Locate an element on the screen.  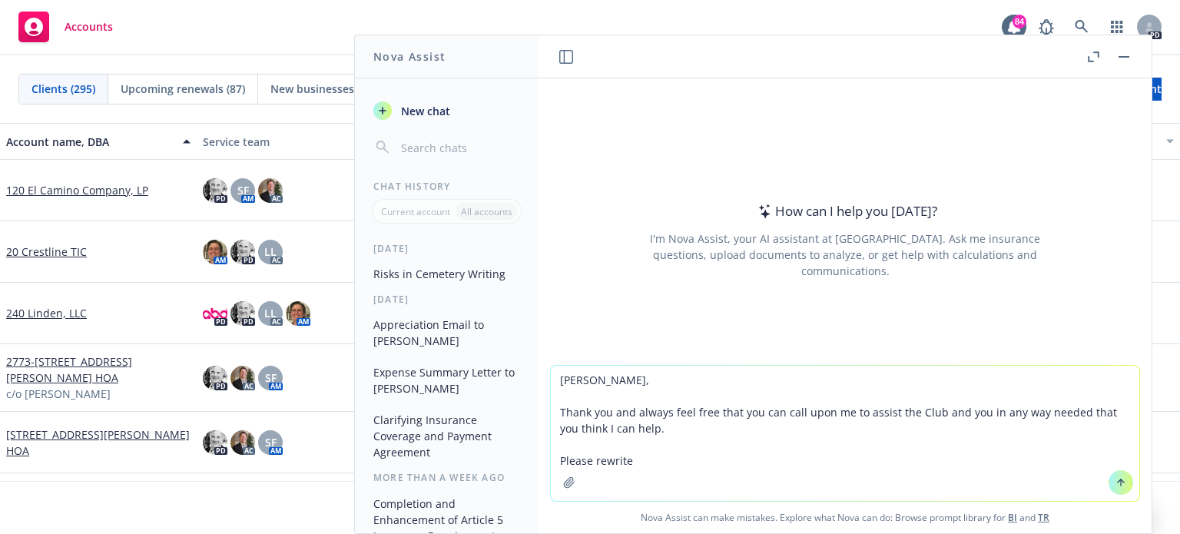
a: TR is located at coordinates (1043, 517).